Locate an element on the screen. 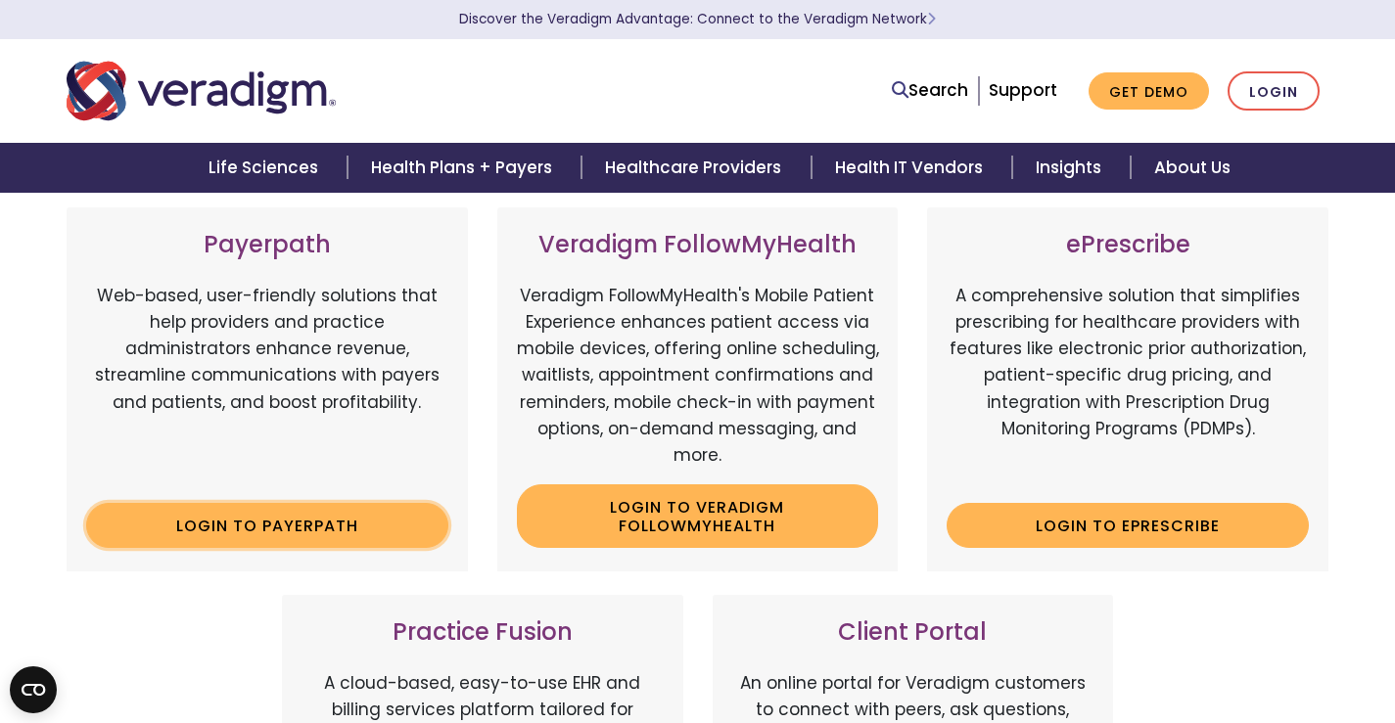 The width and height of the screenshot is (1395, 723). a: Get Demo is located at coordinates (1148, 91).